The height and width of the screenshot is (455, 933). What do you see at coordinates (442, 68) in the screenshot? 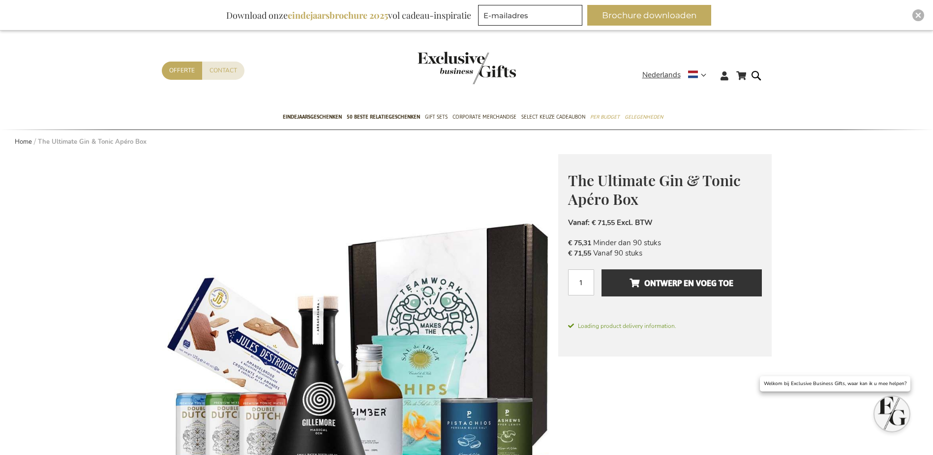
I see `a: store logo` at bounding box center [442, 68].